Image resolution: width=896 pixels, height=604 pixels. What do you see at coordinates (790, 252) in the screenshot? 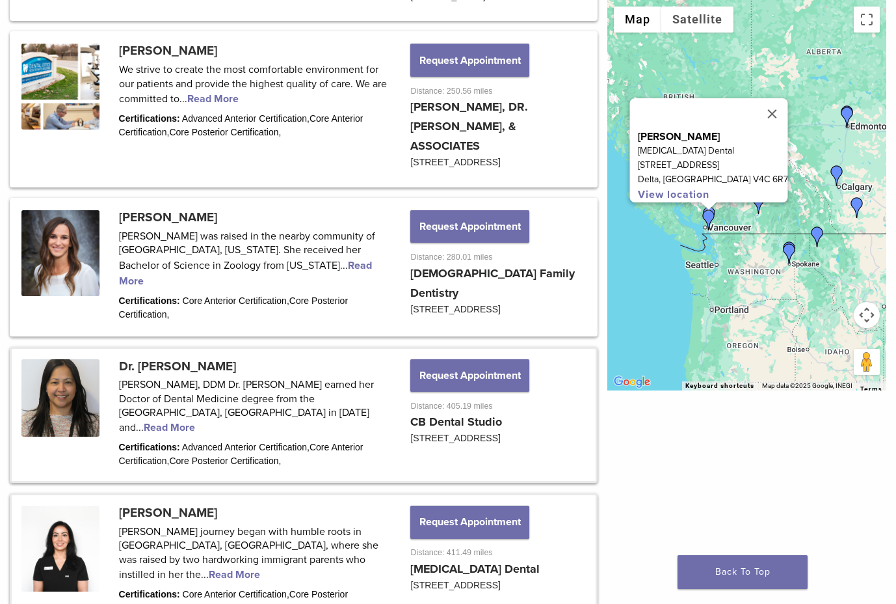
I see `div: Dr. Charles Regalado` at bounding box center [790, 252].